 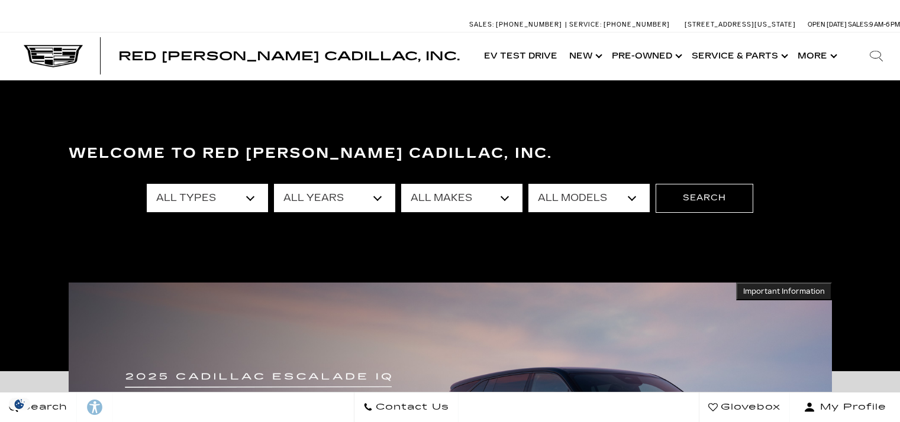 I want to click on button: More, so click(x=816, y=56).